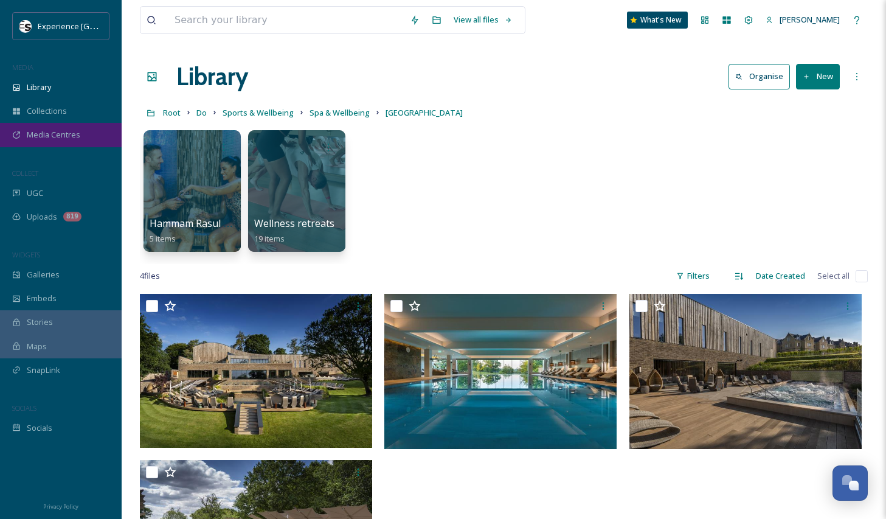  Describe the element at coordinates (212, 77) in the screenshot. I see `h1: Library` at that location.